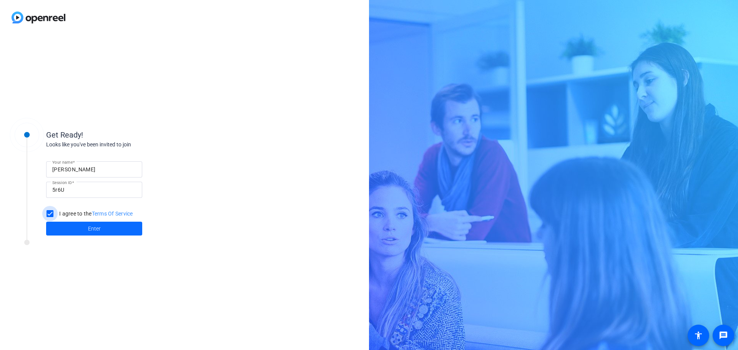 The height and width of the screenshot is (350, 738). Describe the element at coordinates (112, 214) in the screenshot. I see `a: Terms Of Service` at that location.